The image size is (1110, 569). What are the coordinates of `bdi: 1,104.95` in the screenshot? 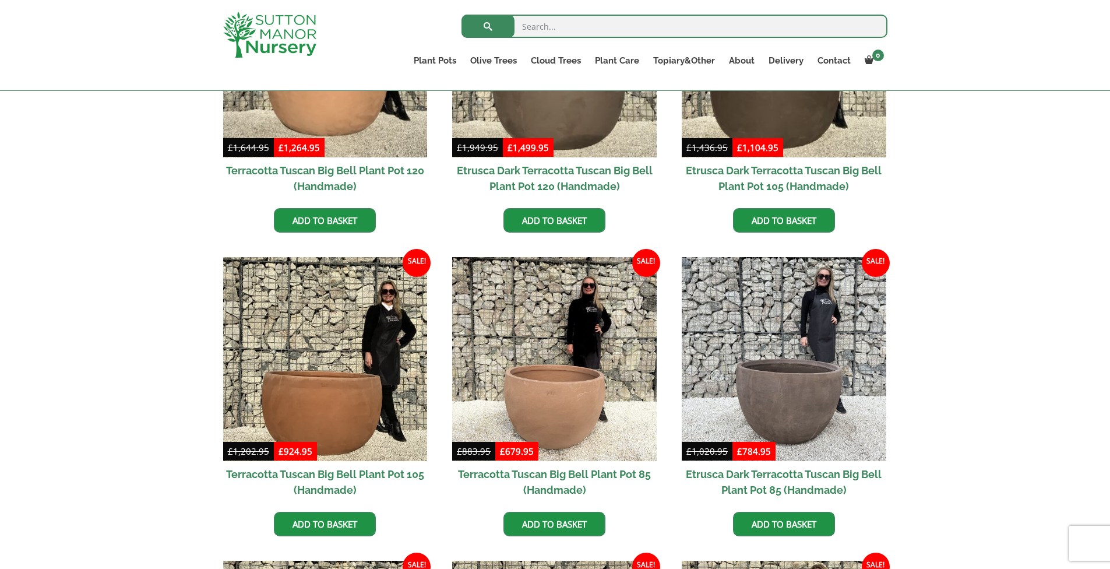 It's located at (757, 147).